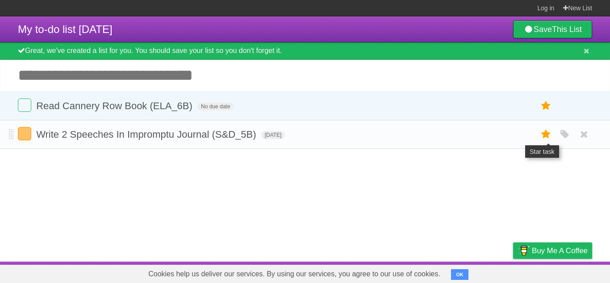  What do you see at coordinates (294, 274) in the screenshot?
I see `span: Cookies help us deliver our services. By using our services, you agree to our use of cookies.` at bounding box center [294, 274].